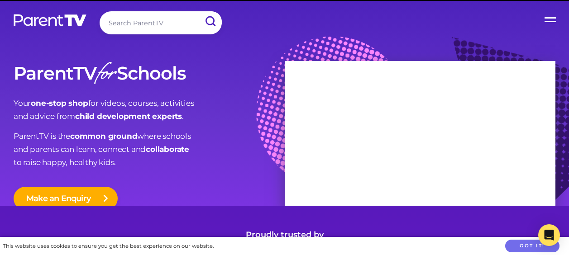 The image size is (569, 255). I want to click on em: for, so click(105, 75).